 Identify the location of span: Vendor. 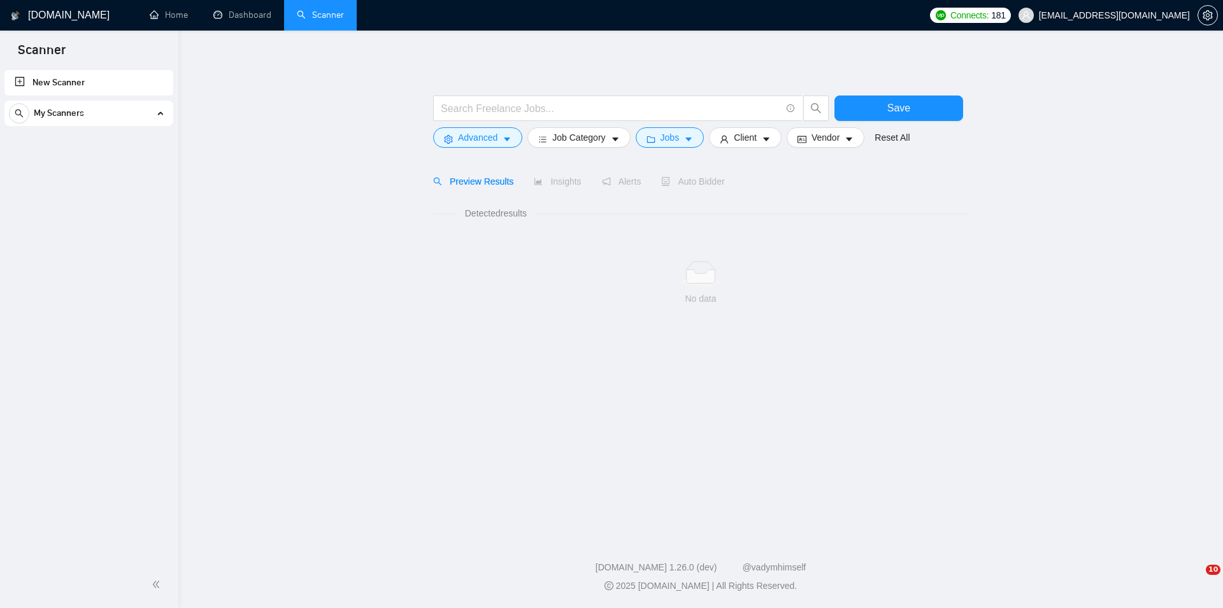
(825, 138).